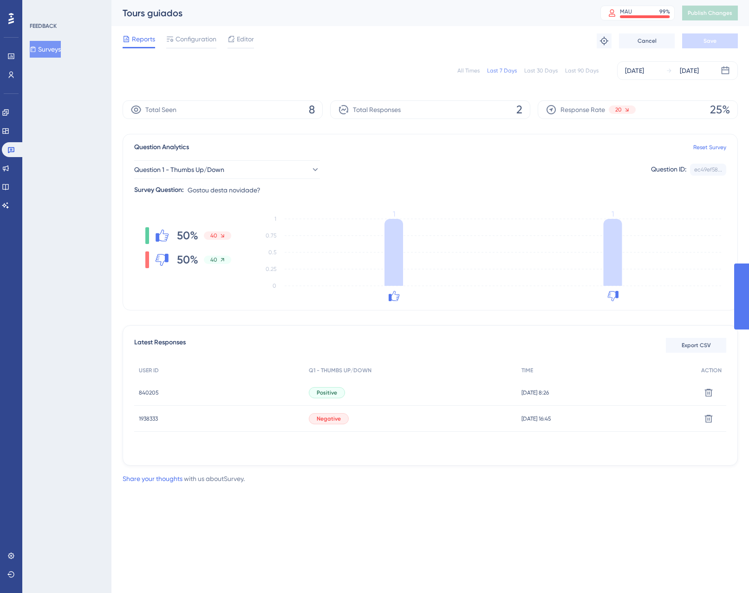 The image size is (749, 593). What do you see at coordinates (710, 13) in the screenshot?
I see `span: Publish Changes` at bounding box center [710, 13].